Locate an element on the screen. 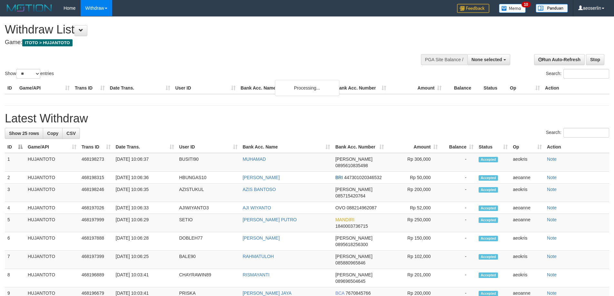 The height and width of the screenshot is (296, 614). span: Copy 089696504645 to clipboard is located at coordinates (350, 281).